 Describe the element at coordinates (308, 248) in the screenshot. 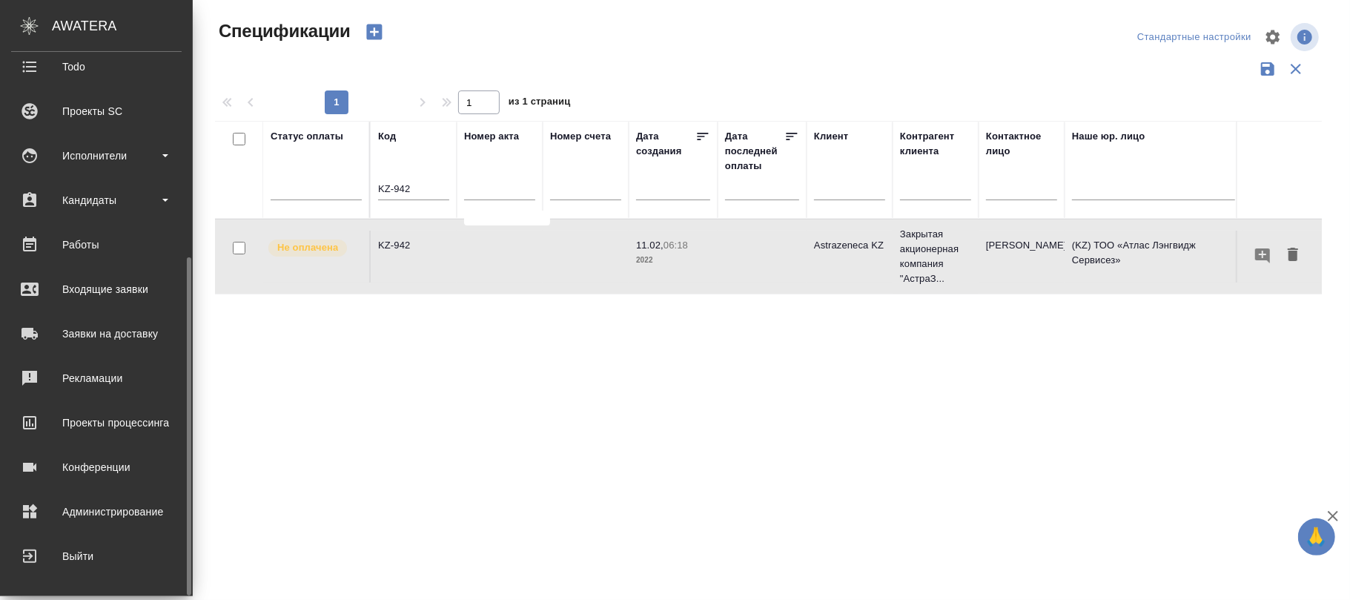

I see `p: Не оплачена` at that location.